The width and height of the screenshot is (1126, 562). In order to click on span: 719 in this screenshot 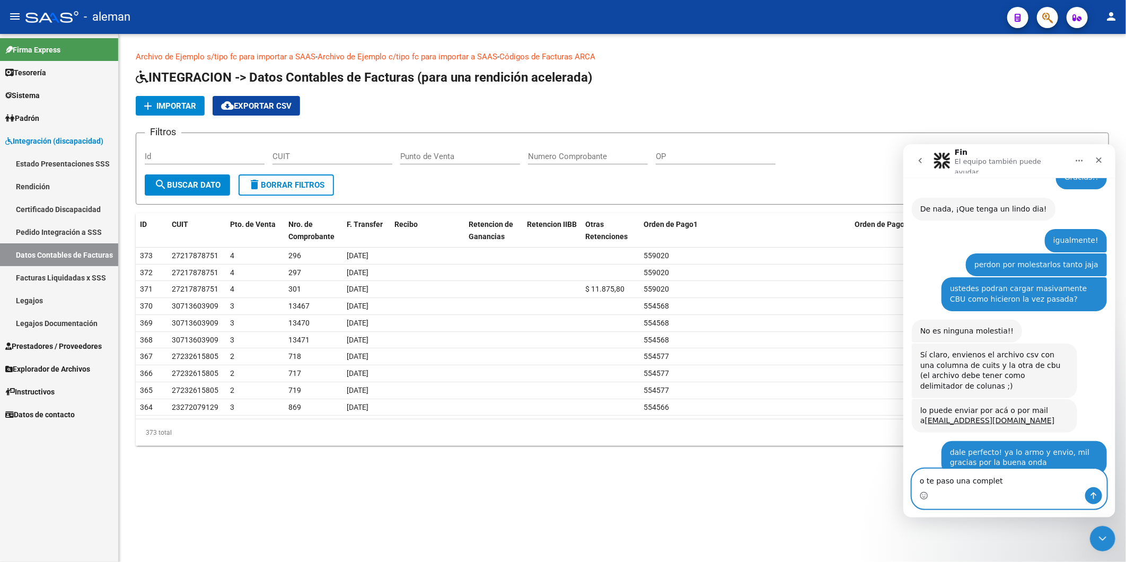, I will do `click(295, 390)`.